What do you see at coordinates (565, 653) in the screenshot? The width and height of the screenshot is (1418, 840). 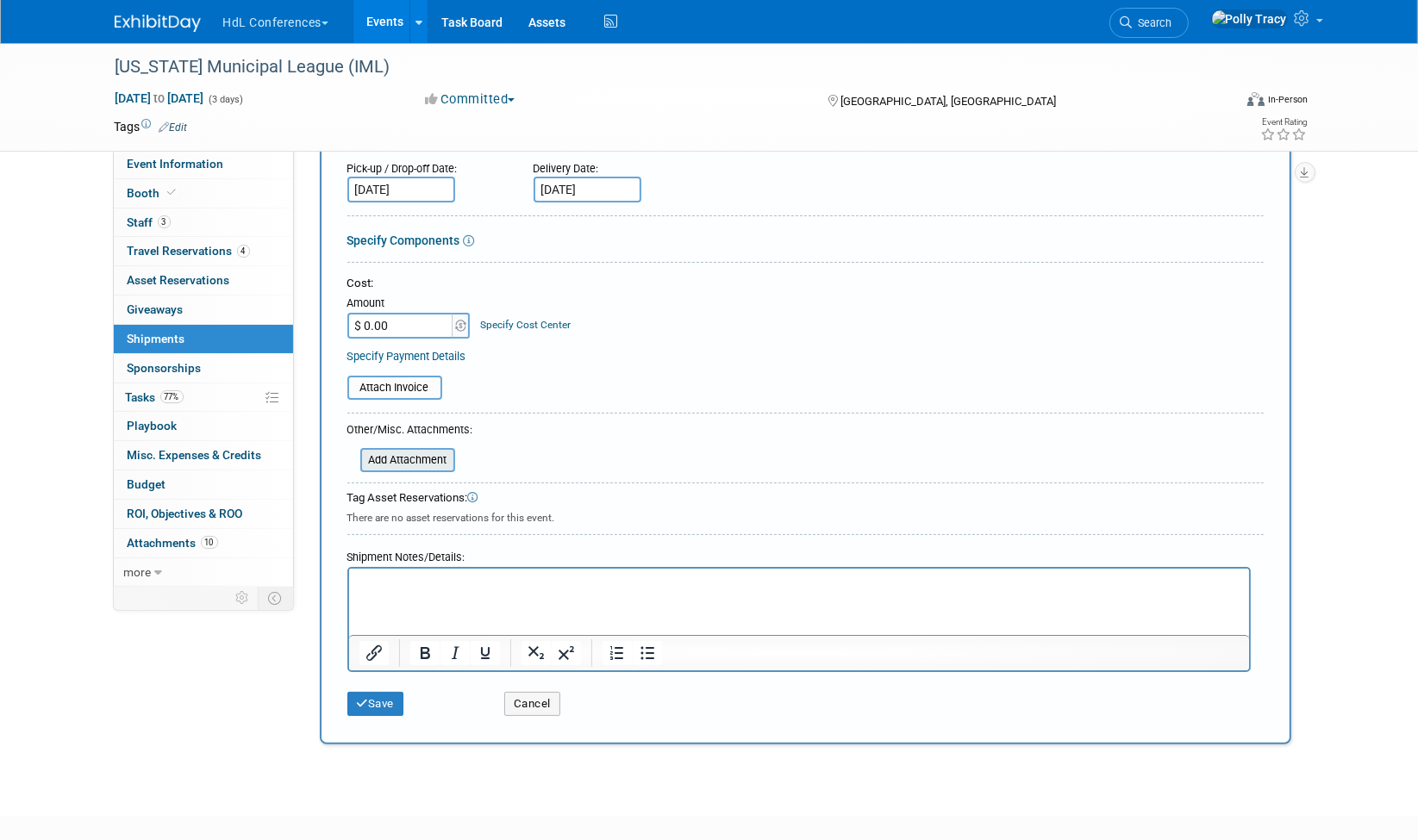 I see `button: Superscript` at bounding box center [565, 653].